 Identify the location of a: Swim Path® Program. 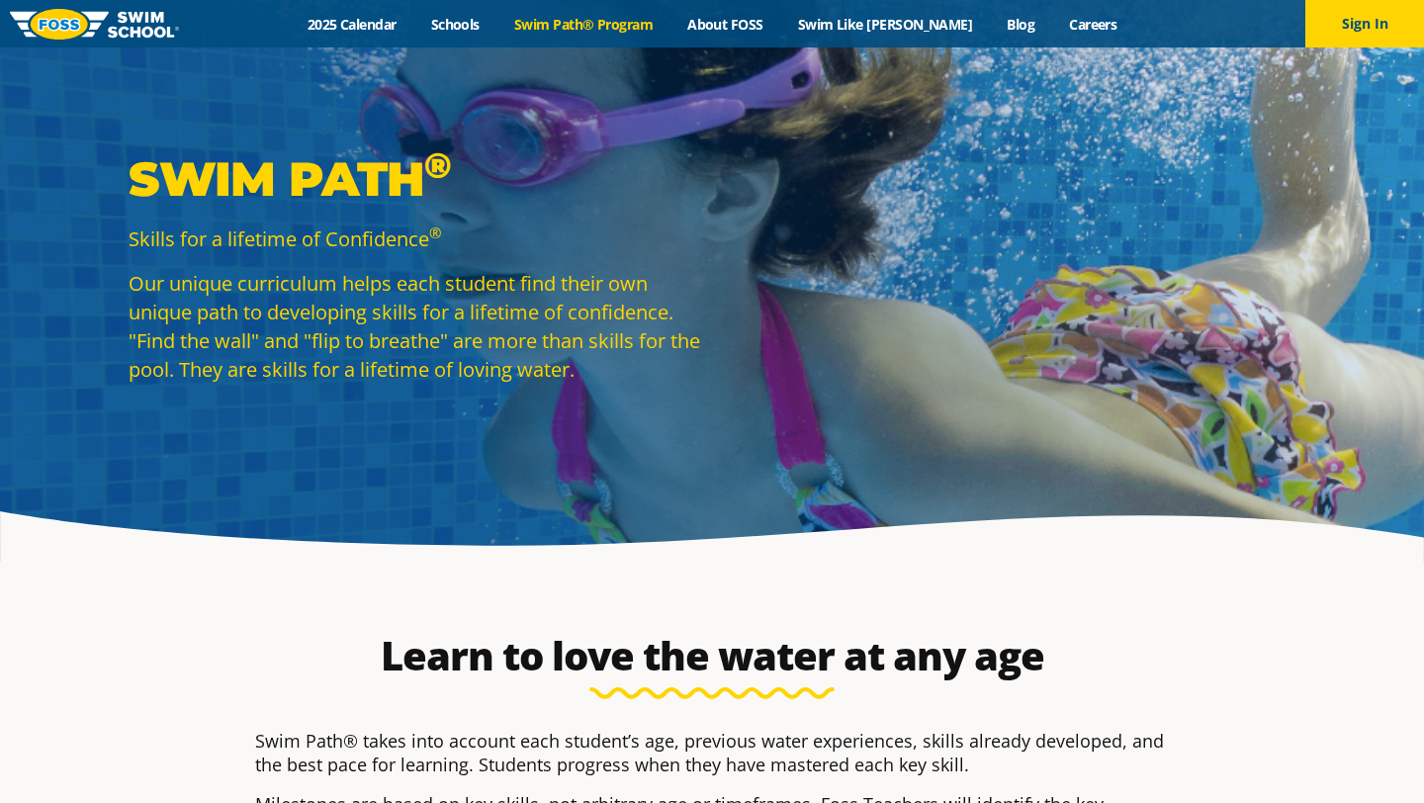
(583, 24).